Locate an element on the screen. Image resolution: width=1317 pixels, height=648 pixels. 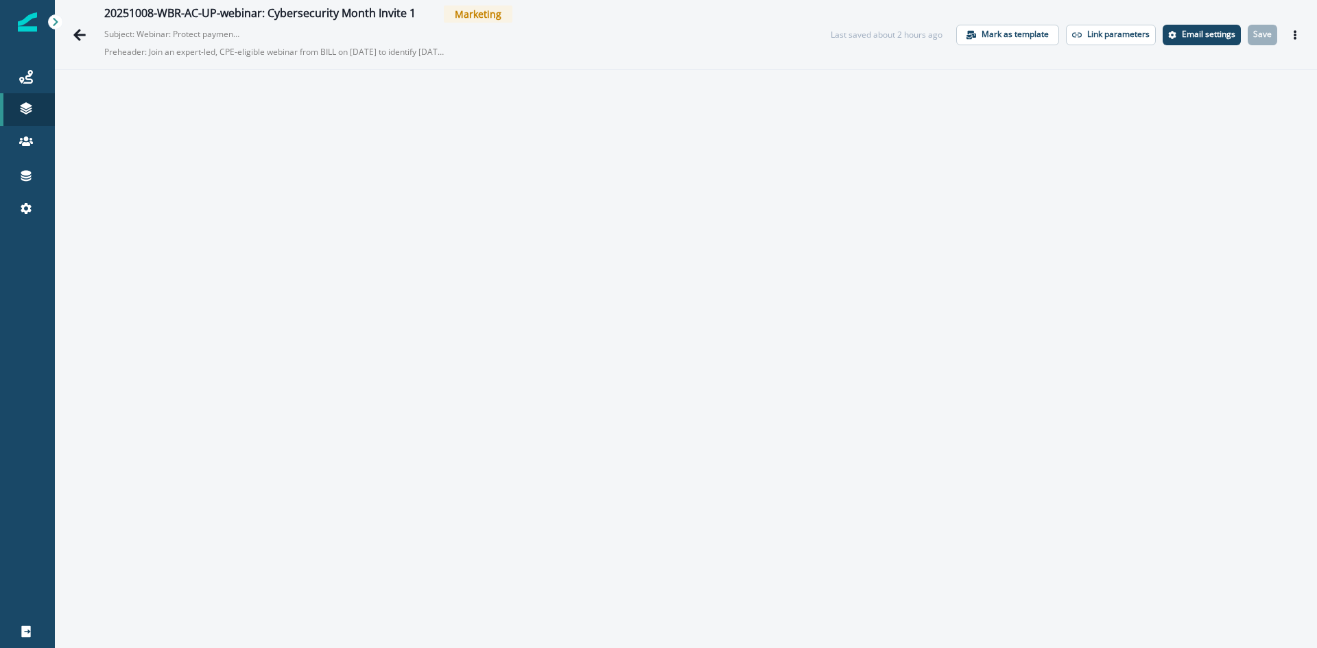
p: Mark as template is located at coordinates (1016, 34).